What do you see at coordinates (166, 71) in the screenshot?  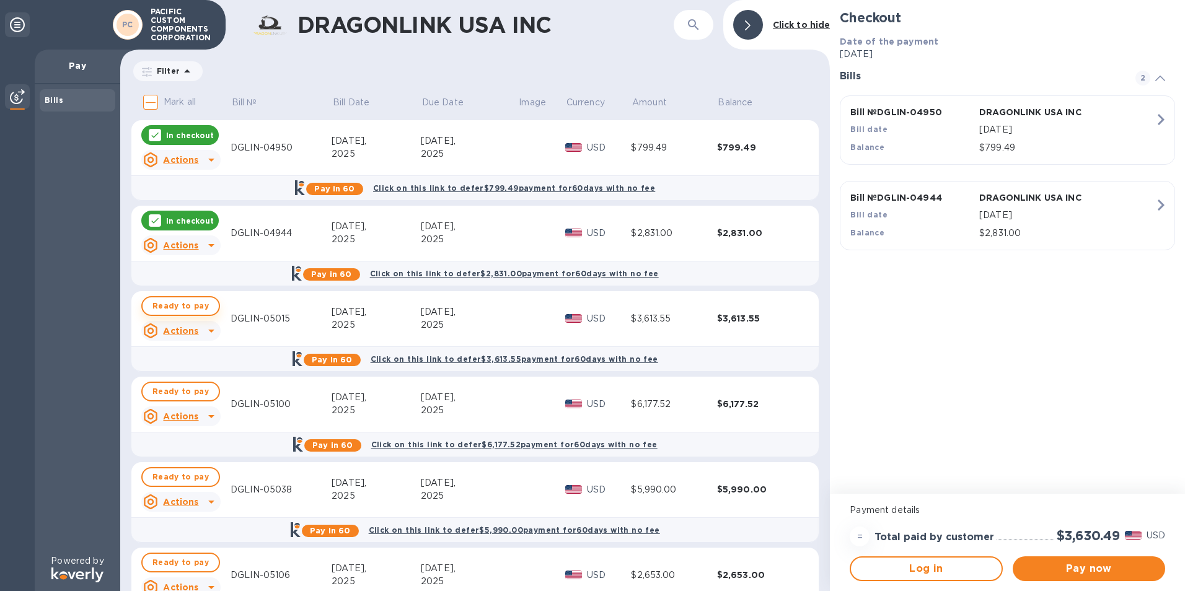 I see `p: Filter` at bounding box center [166, 71].